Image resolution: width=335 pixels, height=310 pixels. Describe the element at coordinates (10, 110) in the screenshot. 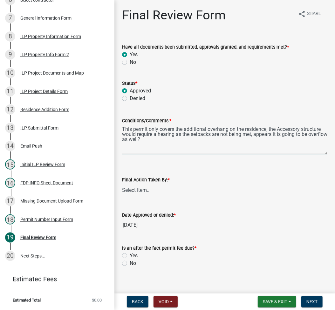

I see `div: 12` at that location.